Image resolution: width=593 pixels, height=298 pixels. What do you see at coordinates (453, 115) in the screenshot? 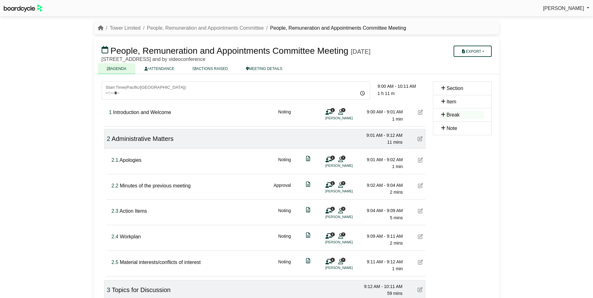
I see `span: Break` at bounding box center [453, 115].